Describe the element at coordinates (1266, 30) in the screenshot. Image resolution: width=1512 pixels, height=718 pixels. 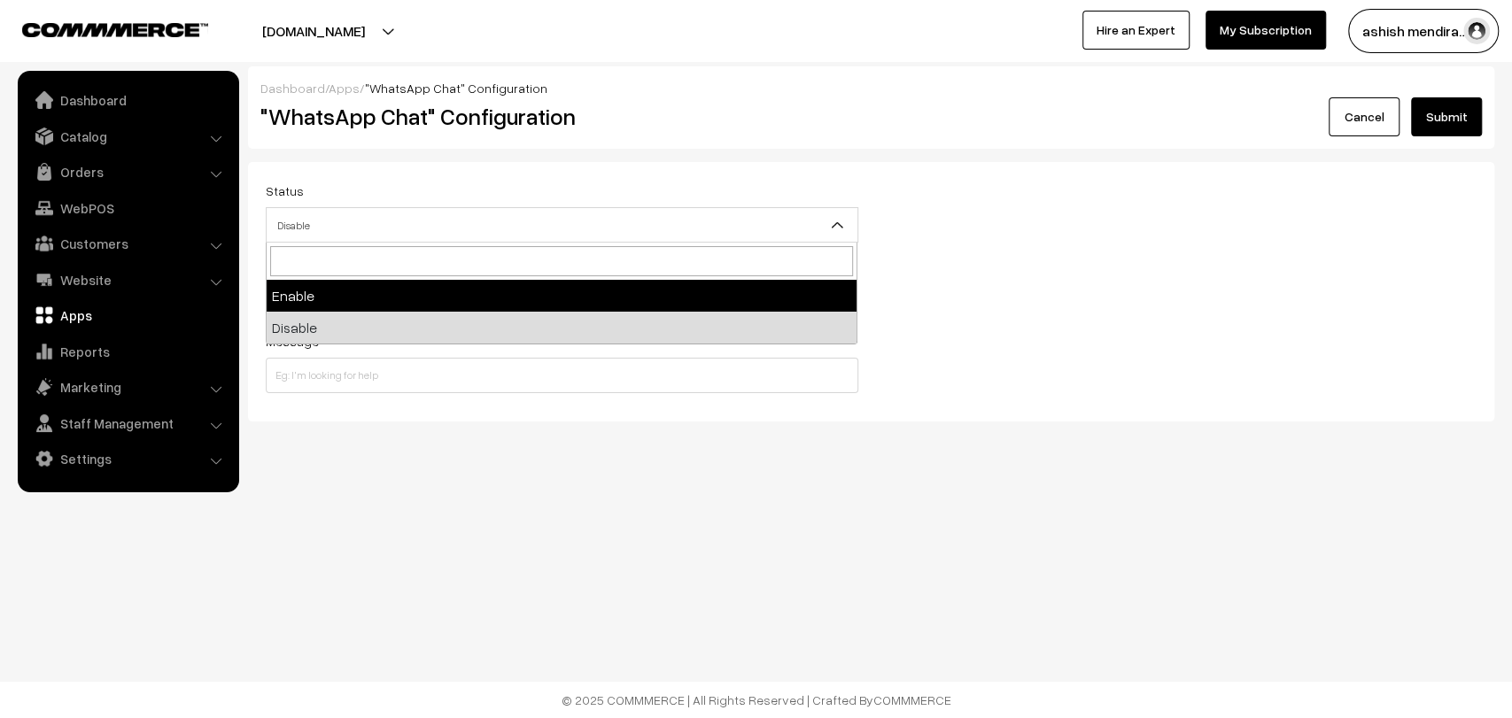
I see `a: My Subscription` at that location.